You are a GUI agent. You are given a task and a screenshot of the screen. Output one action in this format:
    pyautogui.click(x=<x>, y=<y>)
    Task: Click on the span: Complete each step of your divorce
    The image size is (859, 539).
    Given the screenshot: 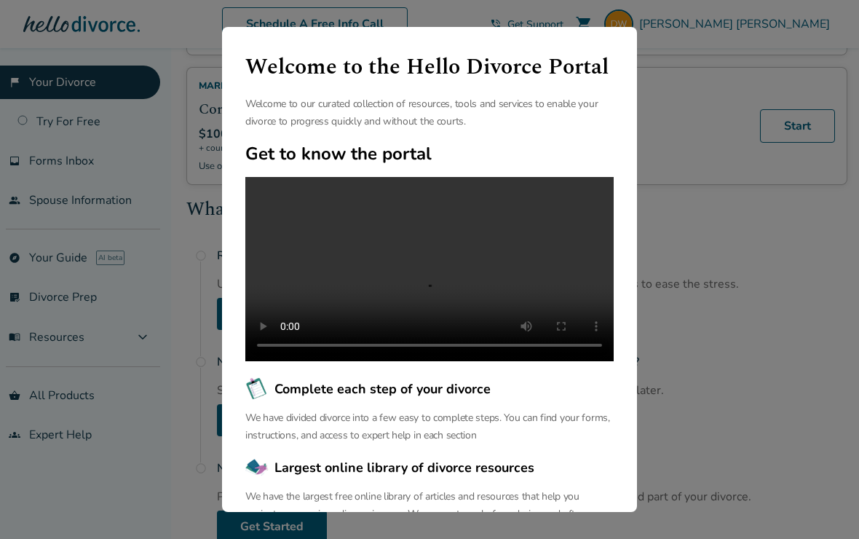 What is the action you would take?
    pyautogui.click(x=382, y=389)
    